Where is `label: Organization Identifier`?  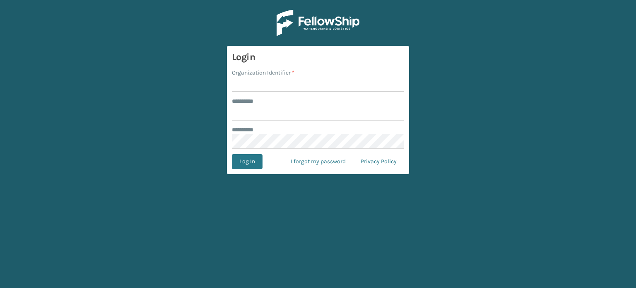
label: Organization Identifier is located at coordinates (263, 72).